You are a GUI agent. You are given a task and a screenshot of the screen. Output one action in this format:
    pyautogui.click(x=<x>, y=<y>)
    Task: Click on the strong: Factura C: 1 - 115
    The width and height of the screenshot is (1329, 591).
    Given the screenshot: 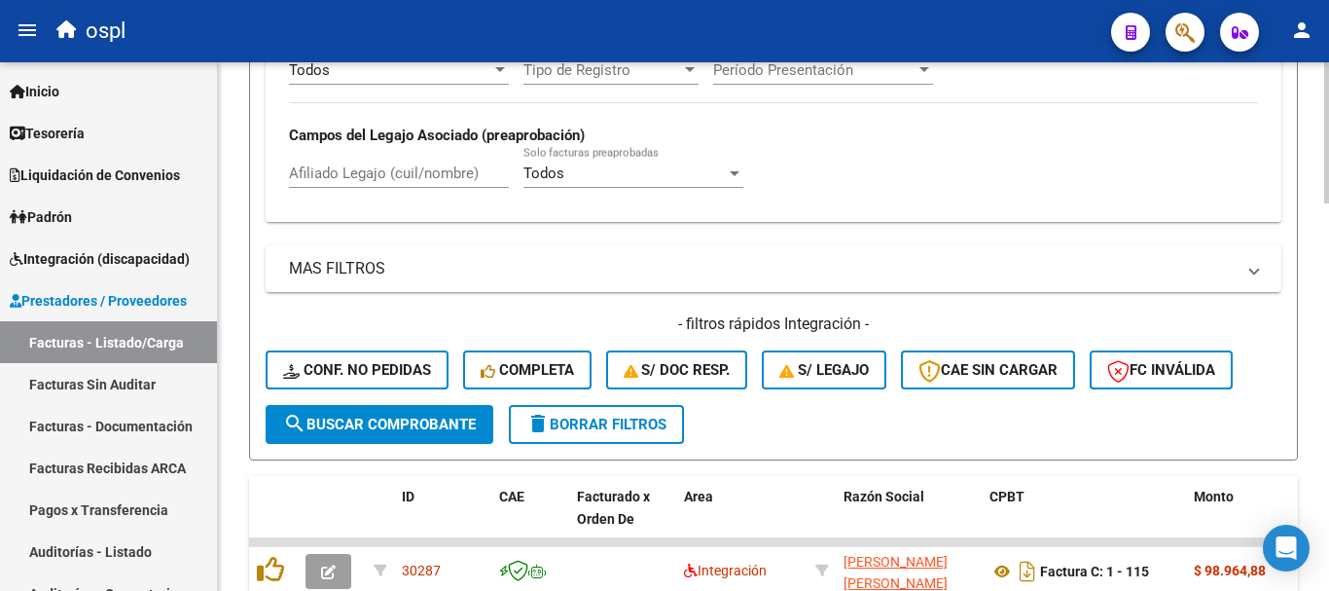 What is the action you would take?
    pyautogui.click(x=1095, y=571)
    